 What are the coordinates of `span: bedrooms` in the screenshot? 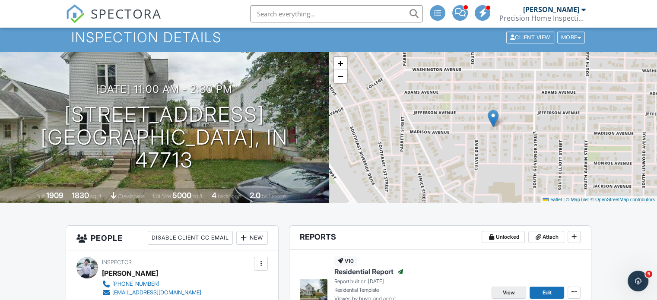 It's located at (229, 196).